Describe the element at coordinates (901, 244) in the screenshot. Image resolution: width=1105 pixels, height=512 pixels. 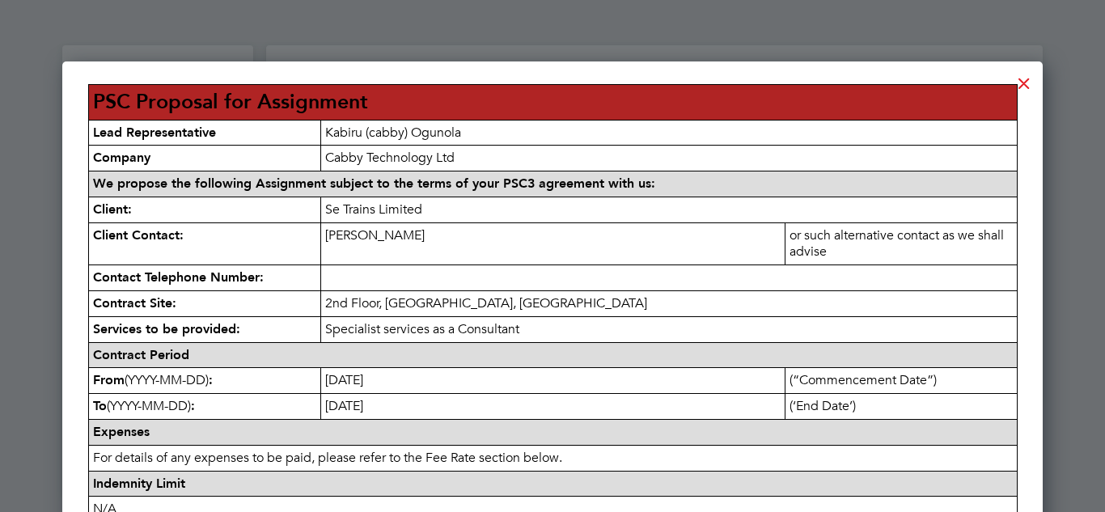
I see `p: or such alternative contact as we shall advise` at that location.